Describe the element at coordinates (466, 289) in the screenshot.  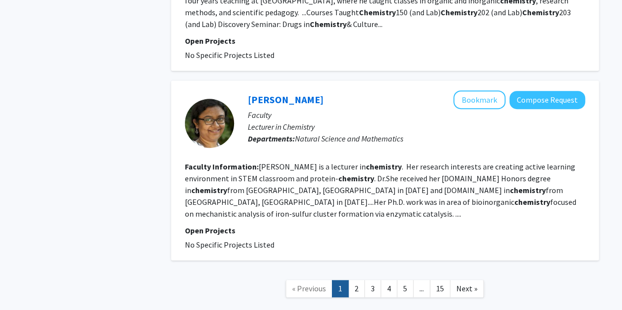
I see `a: Next` at that location.